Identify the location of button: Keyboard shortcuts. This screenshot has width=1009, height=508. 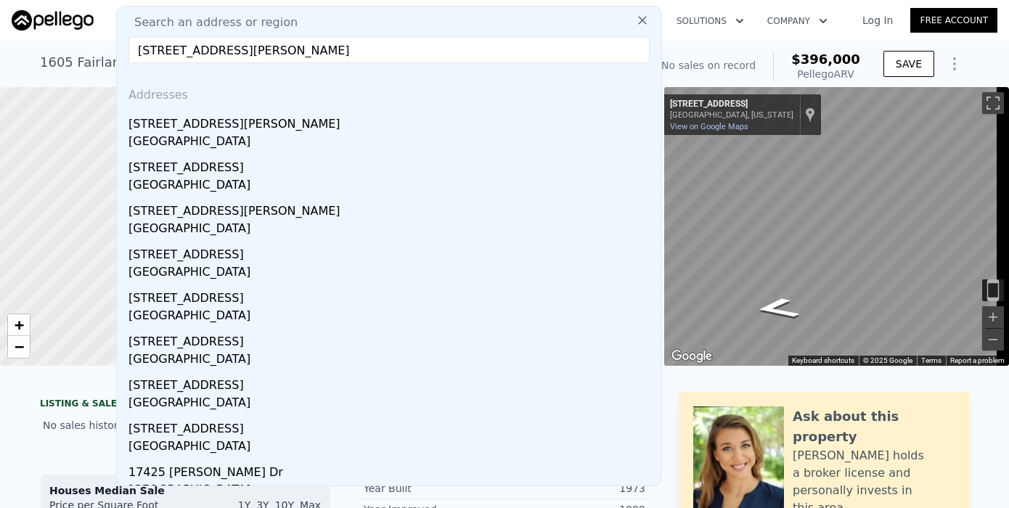
(824, 361).